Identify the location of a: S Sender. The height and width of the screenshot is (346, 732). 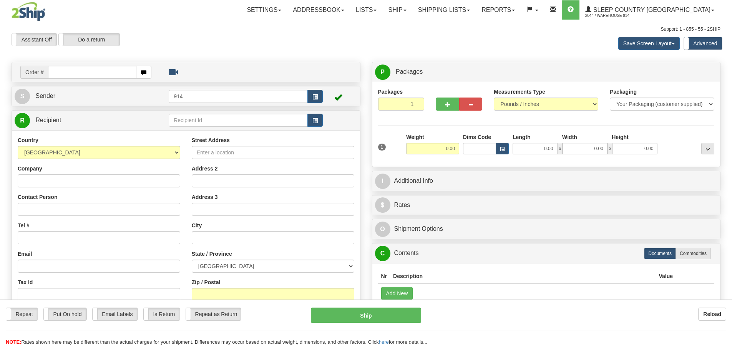
(91, 96).